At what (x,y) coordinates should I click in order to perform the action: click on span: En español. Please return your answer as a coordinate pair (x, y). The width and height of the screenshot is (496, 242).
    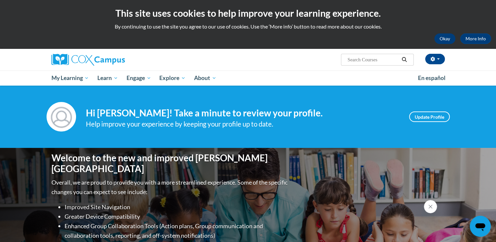
    Looking at the image, I should click on (432, 78).